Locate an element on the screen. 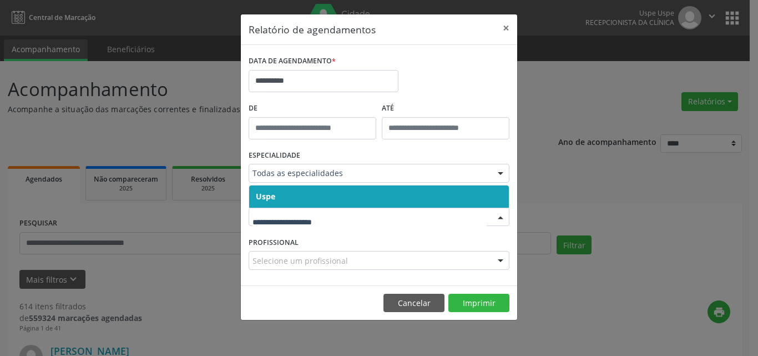 This screenshot has width=758, height=356. label: ATÉ is located at coordinates (445, 108).